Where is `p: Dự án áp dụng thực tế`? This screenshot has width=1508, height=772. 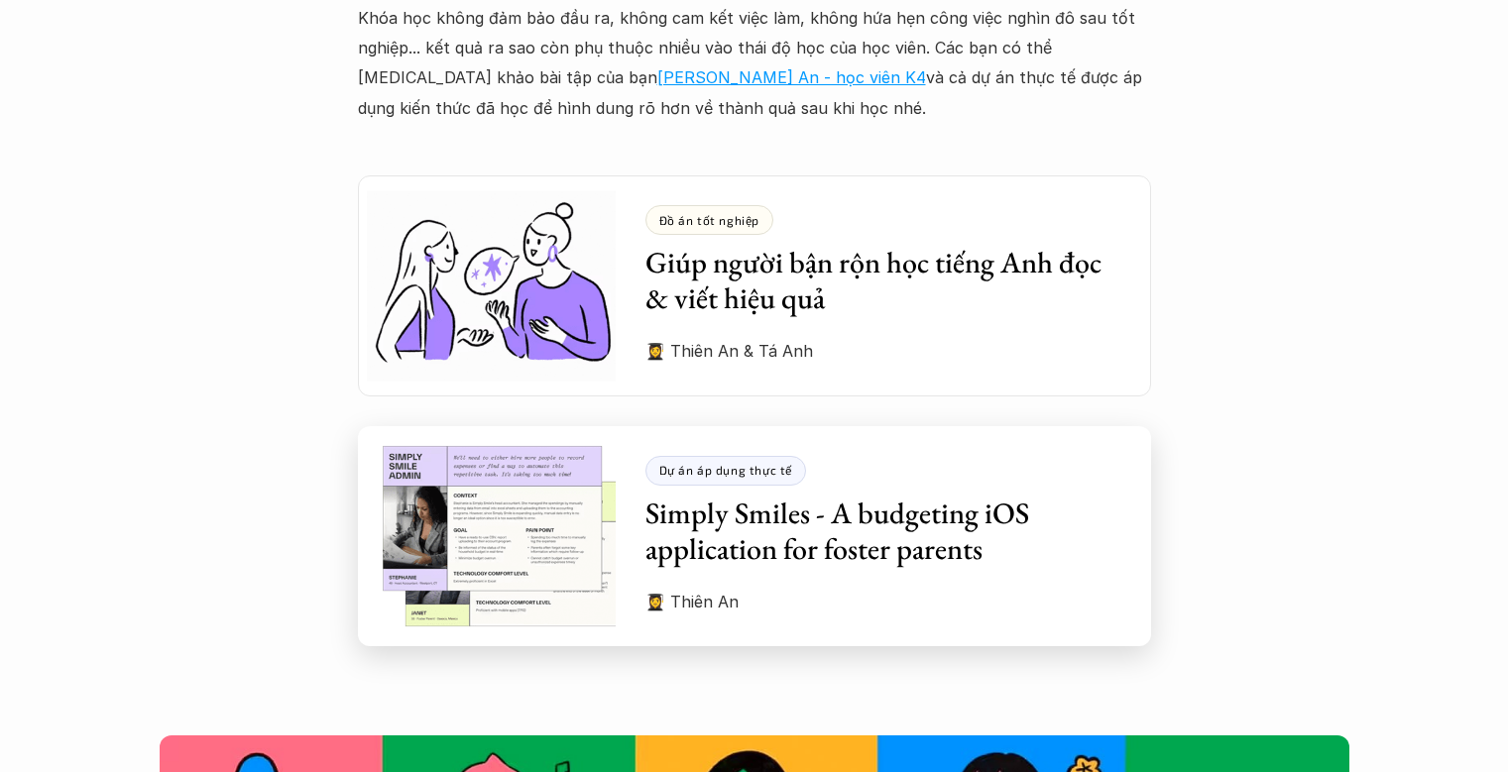
p: Dự án áp dụng thực tế is located at coordinates (726, 470).